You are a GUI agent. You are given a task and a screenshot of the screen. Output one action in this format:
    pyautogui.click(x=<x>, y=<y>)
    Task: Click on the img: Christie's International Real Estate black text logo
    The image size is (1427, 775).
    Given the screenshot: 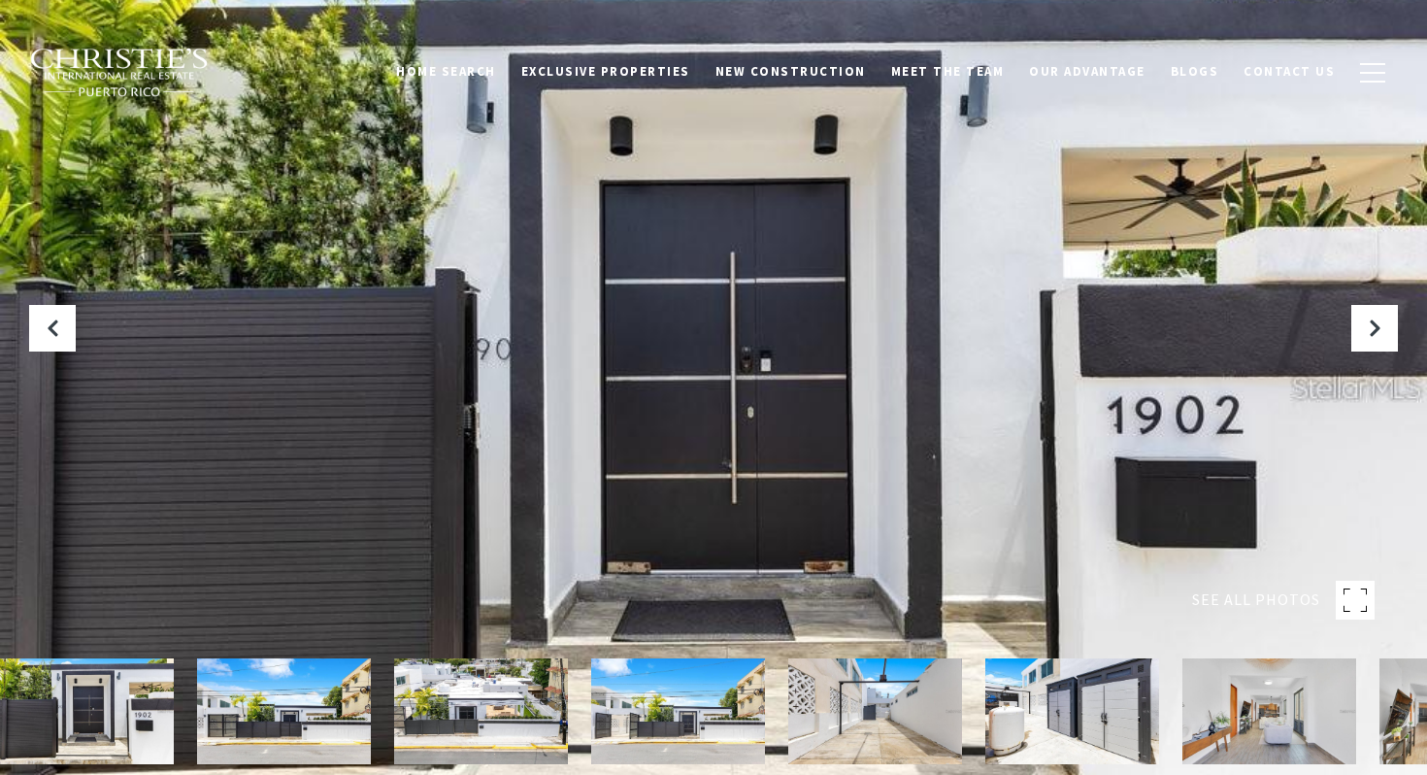 What is the action you would take?
    pyautogui.click(x=119, y=73)
    